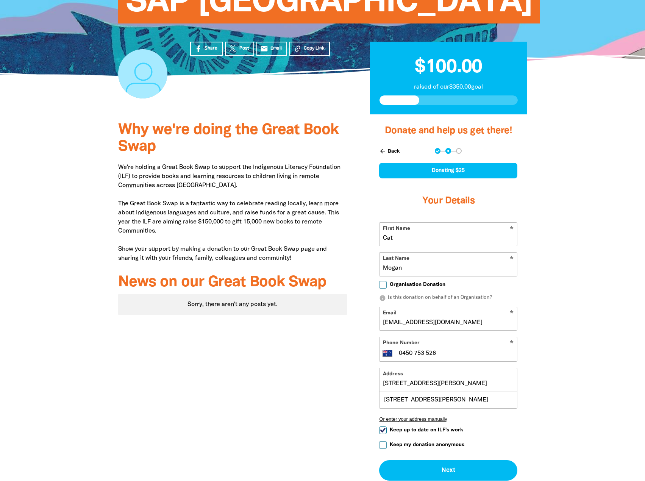  What do you see at coordinates (383, 430) in the screenshot?
I see `input: Keep up to date on ILF's work` at bounding box center [383, 430].